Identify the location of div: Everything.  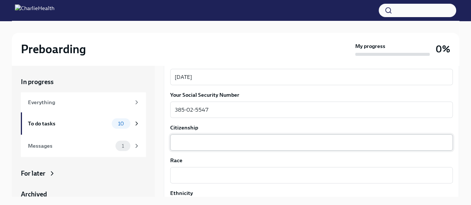
(79, 102).